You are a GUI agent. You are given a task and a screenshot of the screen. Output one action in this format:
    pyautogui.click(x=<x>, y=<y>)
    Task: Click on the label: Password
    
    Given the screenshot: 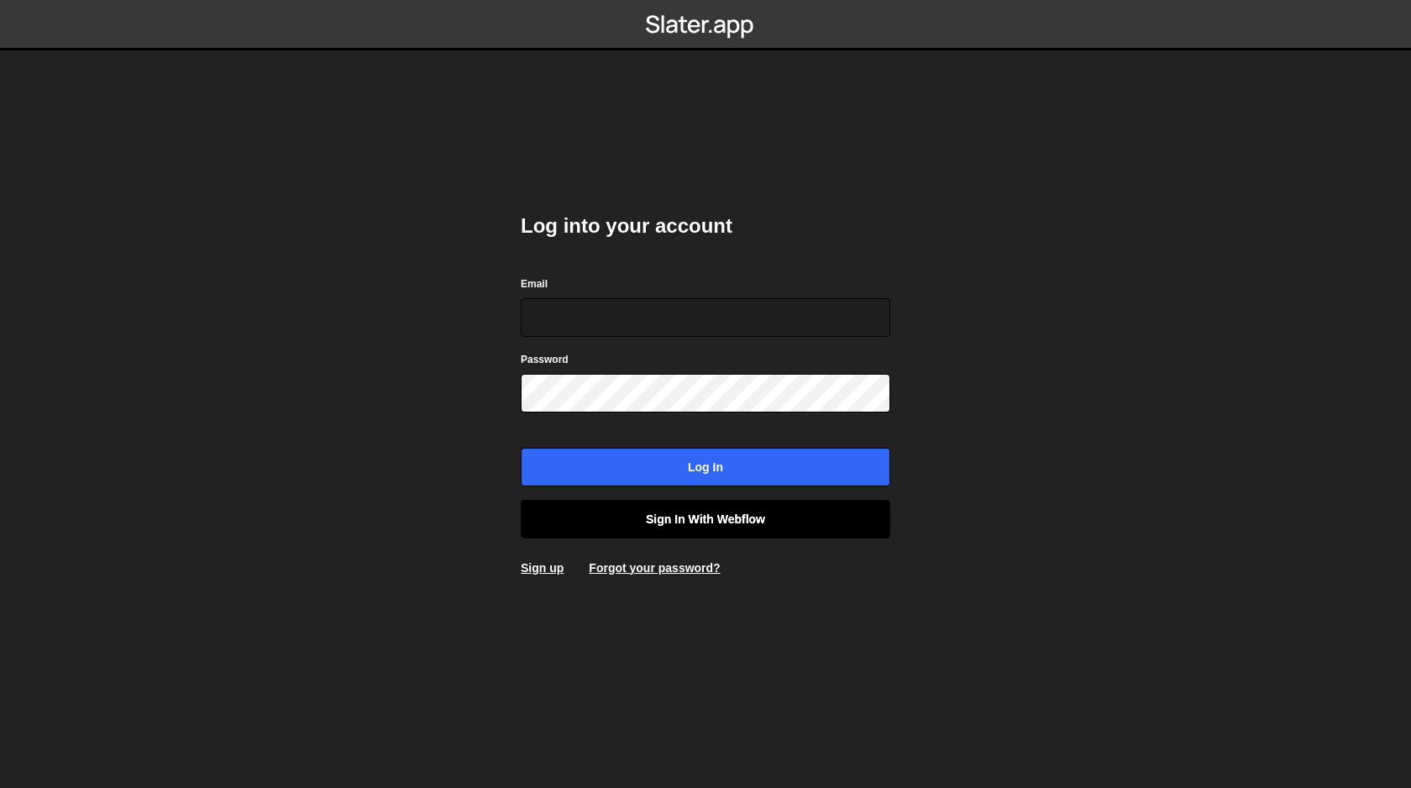 What is the action you would take?
    pyautogui.click(x=544, y=360)
    